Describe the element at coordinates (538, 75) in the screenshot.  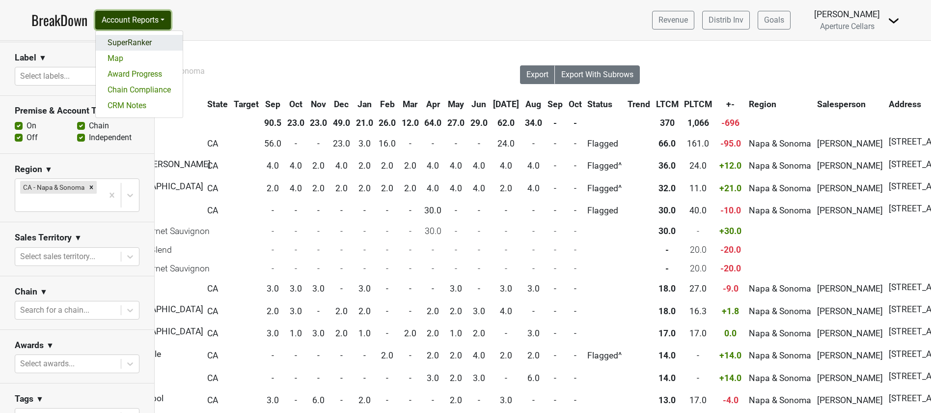
I see `button: Export` at that location.